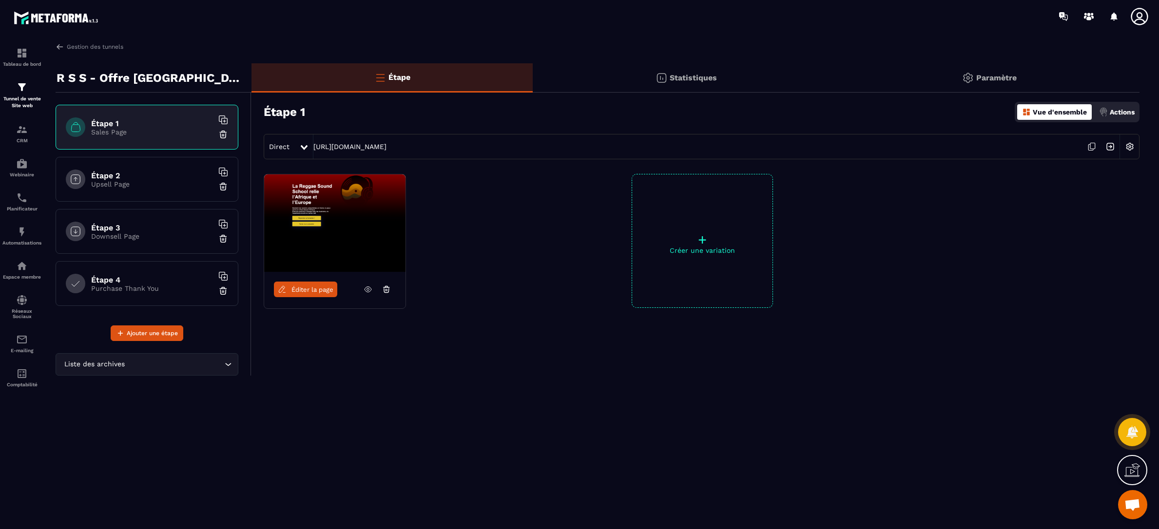  I want to click on img: dashboard-orange.40269519.svg, so click(1026, 112).